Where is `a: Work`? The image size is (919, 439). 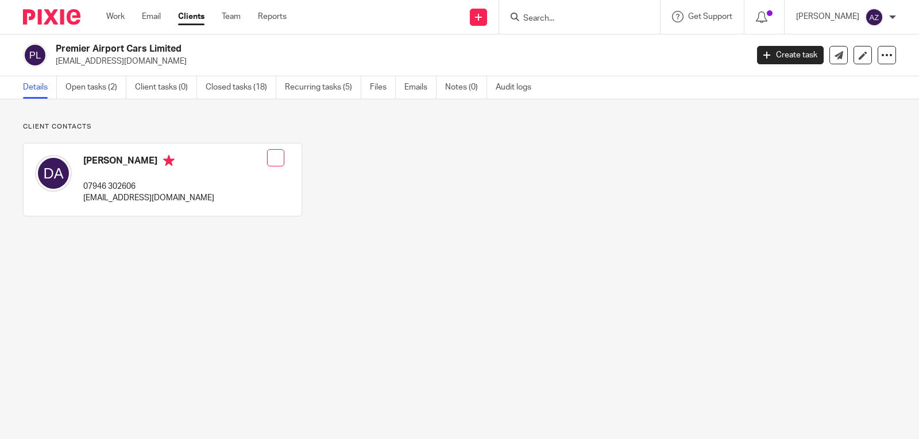
a: Work is located at coordinates (115, 17).